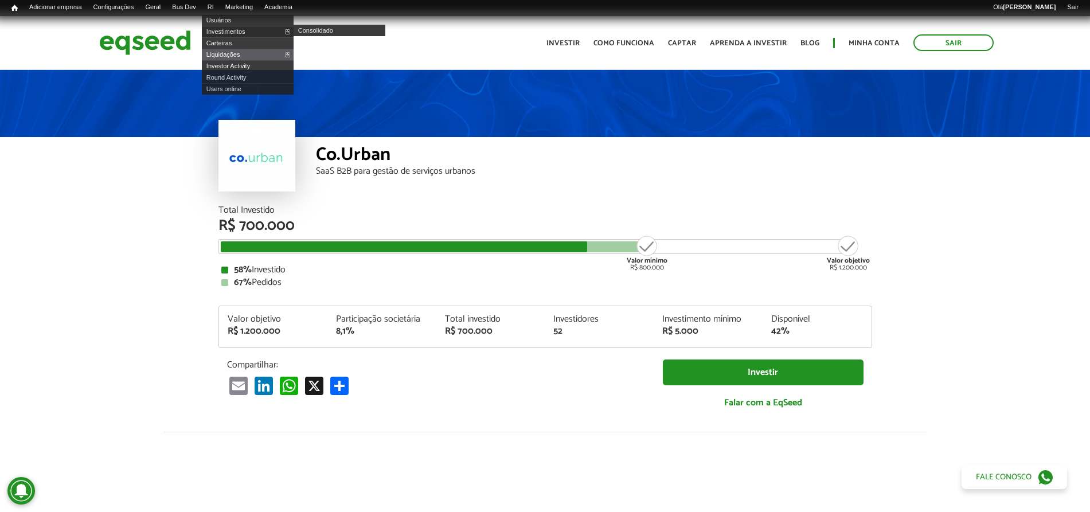 This screenshot has width=1090, height=512. I want to click on div: SaaS B2B para gestão de serviços urbanos, so click(594, 171).